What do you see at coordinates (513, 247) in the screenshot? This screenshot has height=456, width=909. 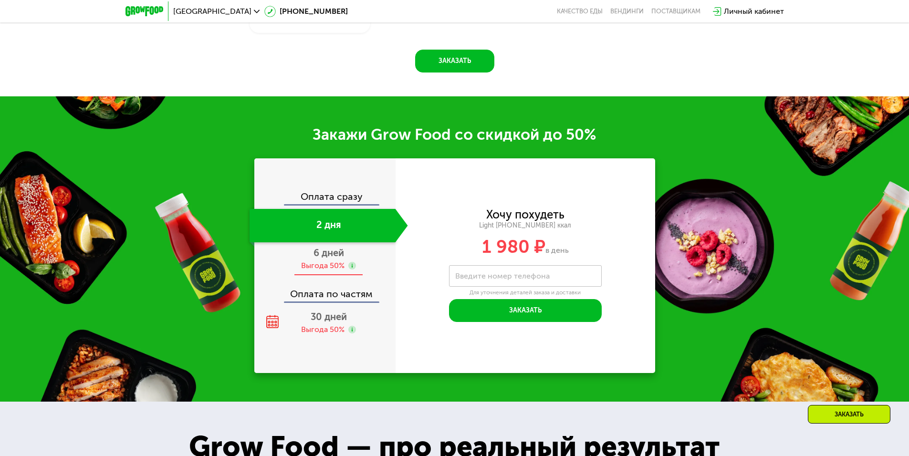 I see `span: 1 980 ₽` at bounding box center [513, 247].